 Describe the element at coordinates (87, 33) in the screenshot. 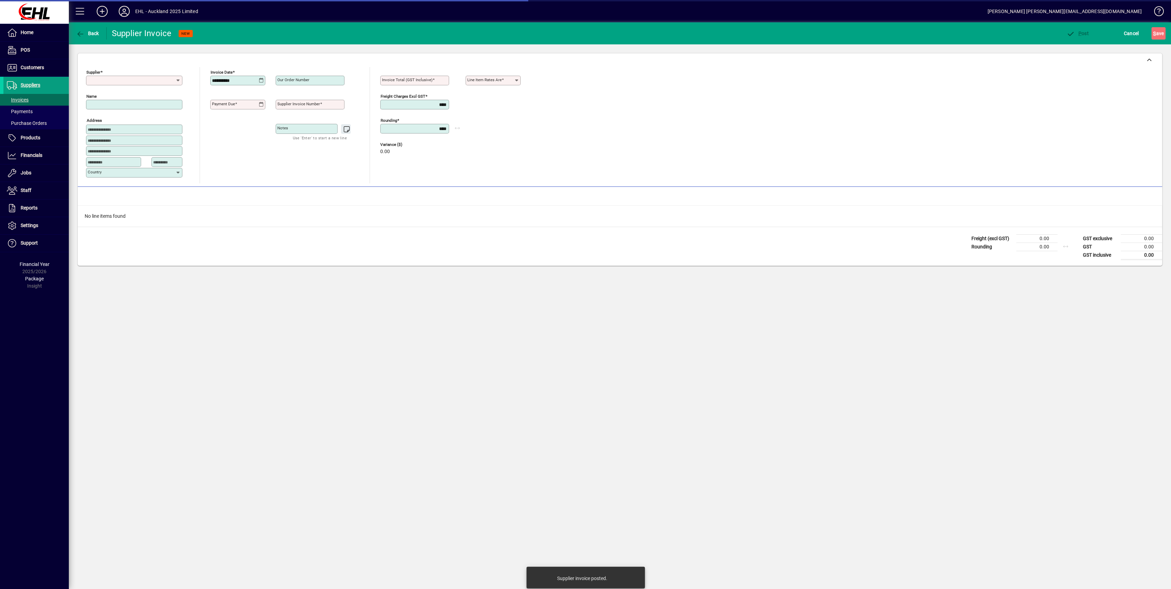

I see `span: Back` at that location.